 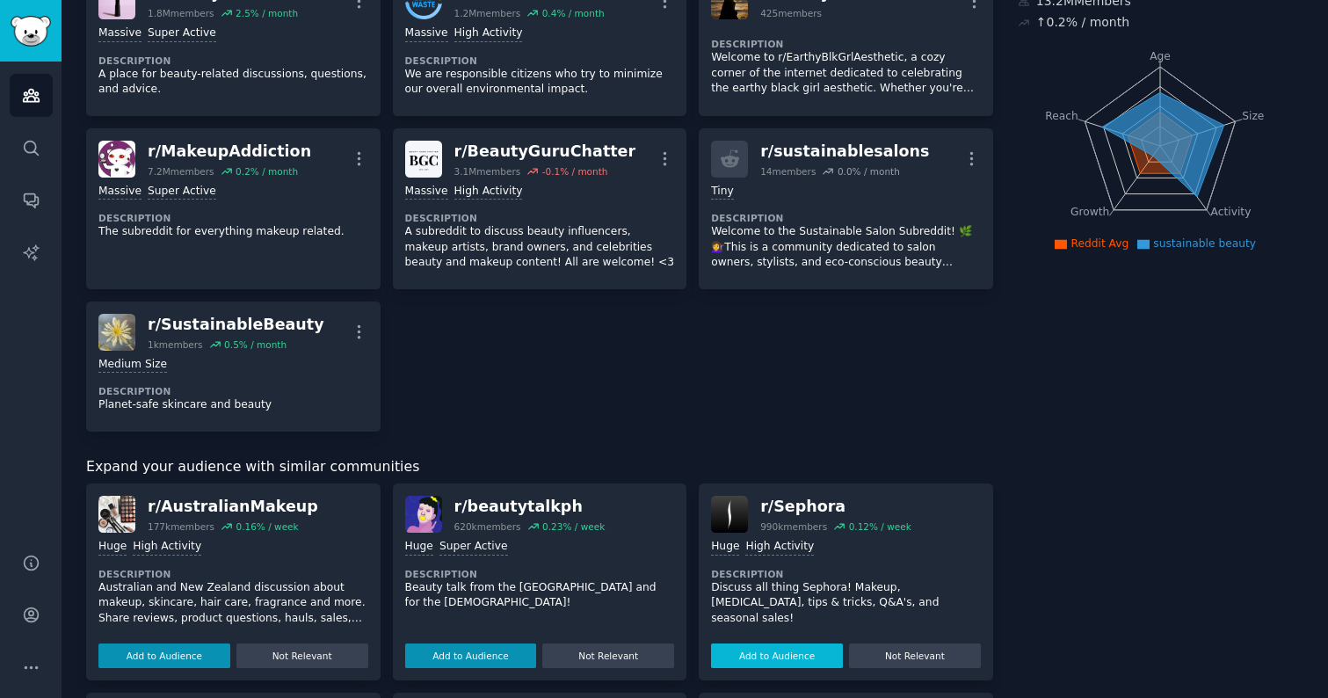 What do you see at coordinates (233, 82) in the screenshot?
I see `p: A place for beauty-related discussions, questions, and advice.` at bounding box center [233, 82].